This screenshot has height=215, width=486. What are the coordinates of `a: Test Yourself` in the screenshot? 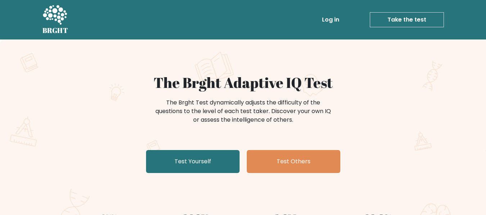 It's located at (193, 162).